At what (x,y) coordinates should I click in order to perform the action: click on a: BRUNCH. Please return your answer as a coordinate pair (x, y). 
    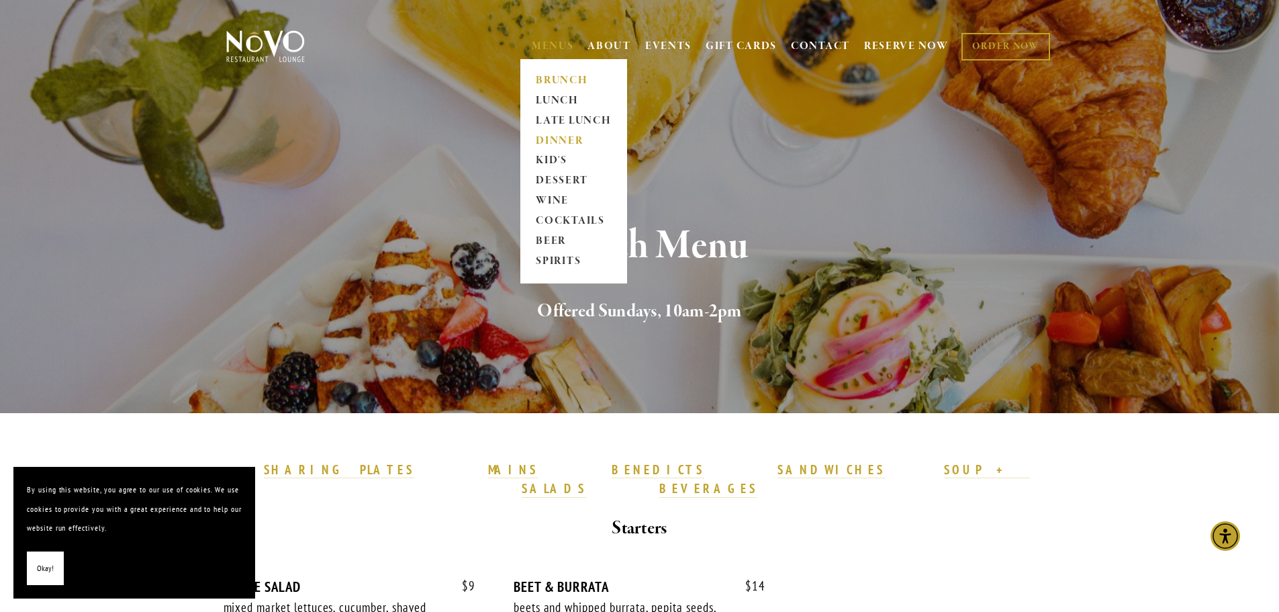
    Looking at the image, I should click on (573, 81).